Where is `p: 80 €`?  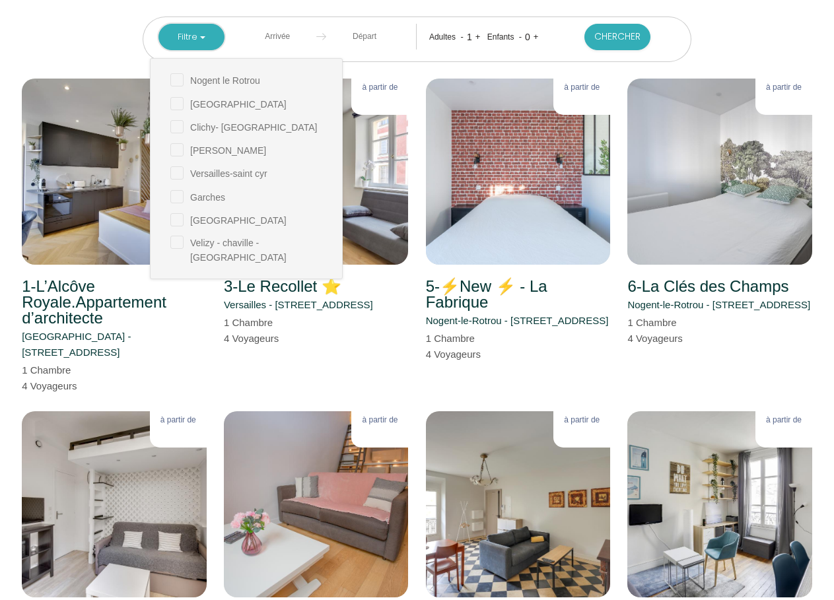 p: 80 € is located at coordinates (582, 436).